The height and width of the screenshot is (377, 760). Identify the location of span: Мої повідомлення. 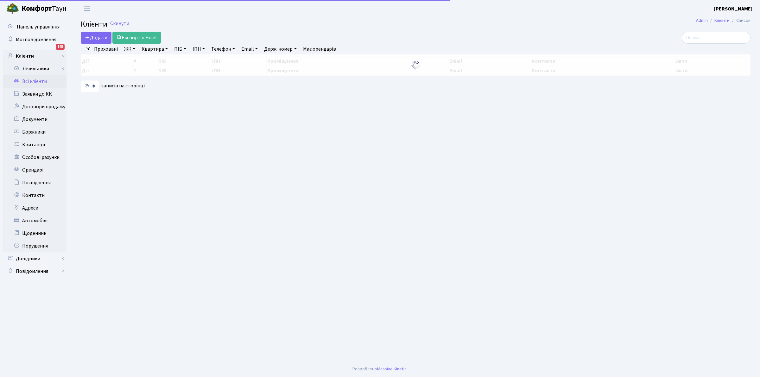
(36, 40).